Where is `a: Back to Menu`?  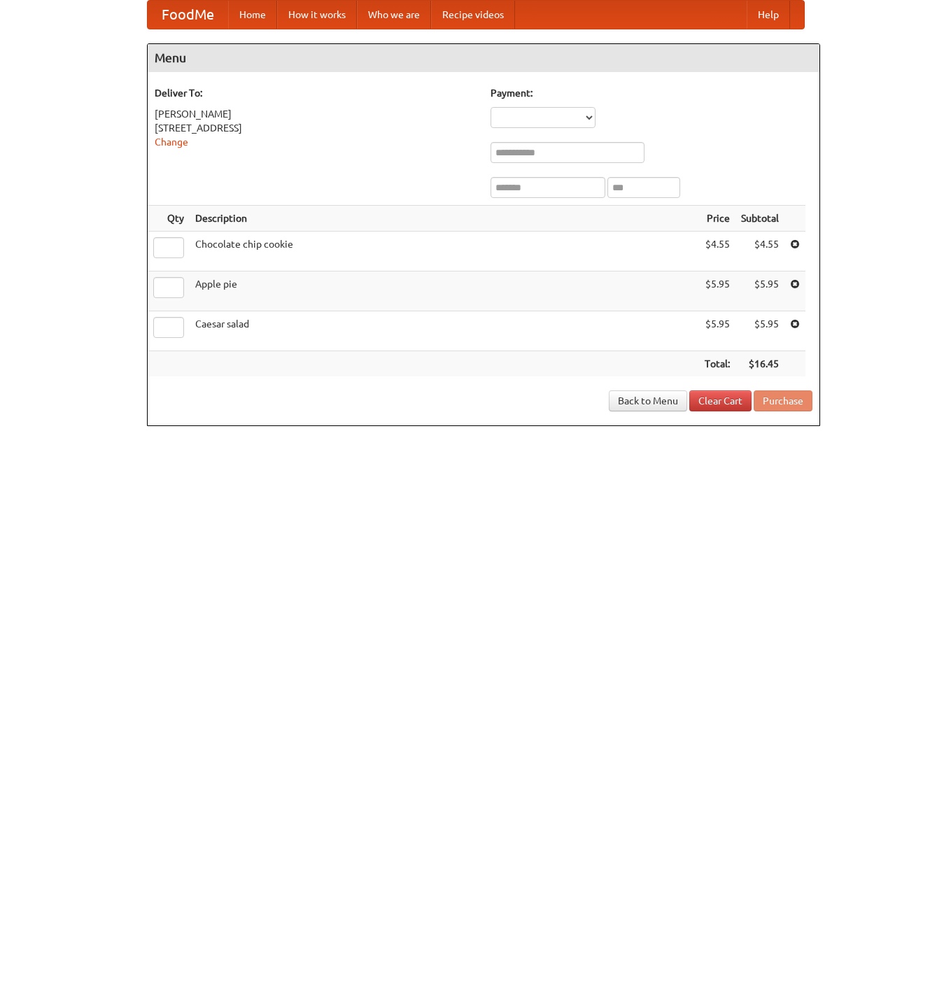 a: Back to Menu is located at coordinates (648, 401).